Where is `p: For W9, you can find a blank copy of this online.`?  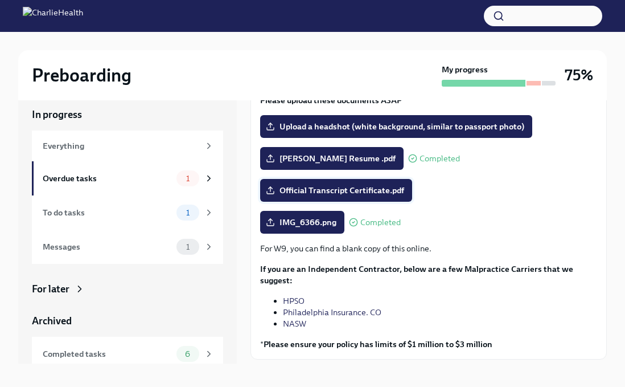 p: For W9, you can find a blank copy of this online. is located at coordinates (429, 248).